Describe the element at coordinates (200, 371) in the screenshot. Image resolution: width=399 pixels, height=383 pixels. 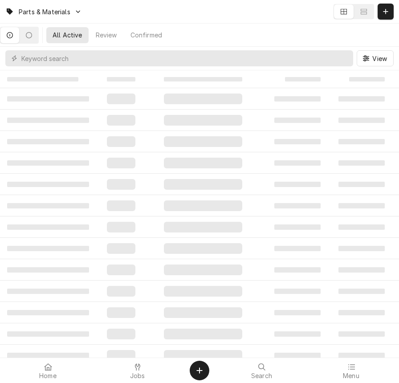
I see `button: Create Object` at that location.